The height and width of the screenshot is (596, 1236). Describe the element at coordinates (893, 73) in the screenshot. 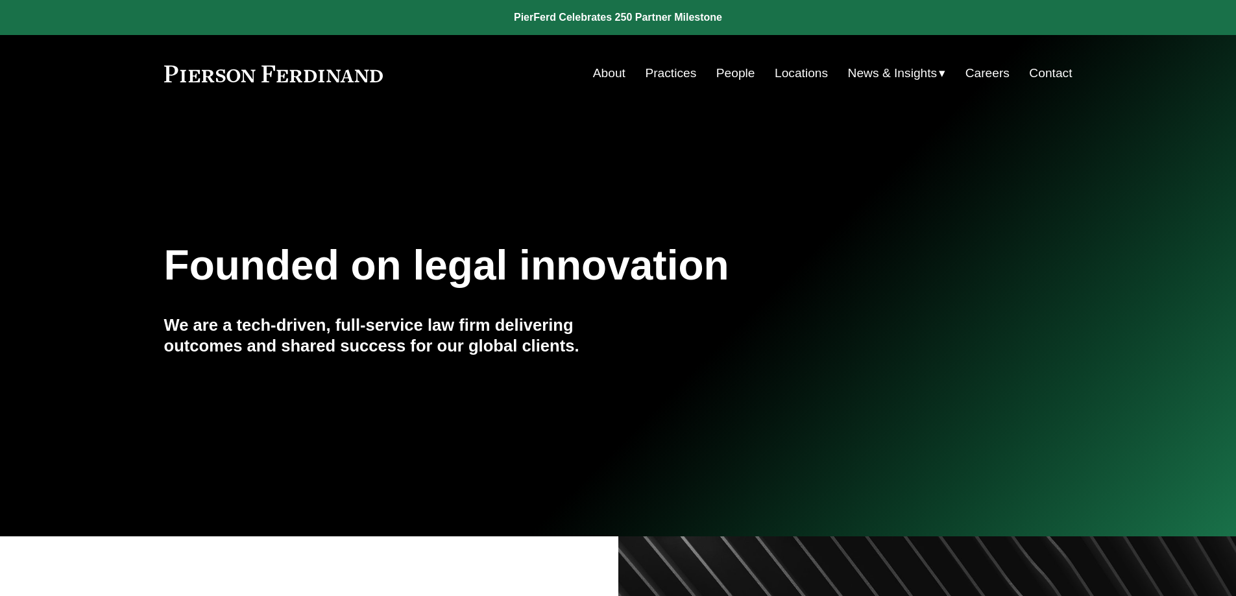

I see `span: News & Insights` at that location.